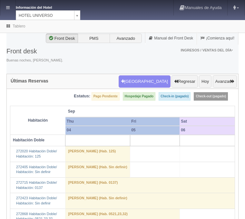 This screenshot has width=245, height=219. Describe the element at coordinates (94, 38) in the screenshot. I see `label: PMS` at that location.